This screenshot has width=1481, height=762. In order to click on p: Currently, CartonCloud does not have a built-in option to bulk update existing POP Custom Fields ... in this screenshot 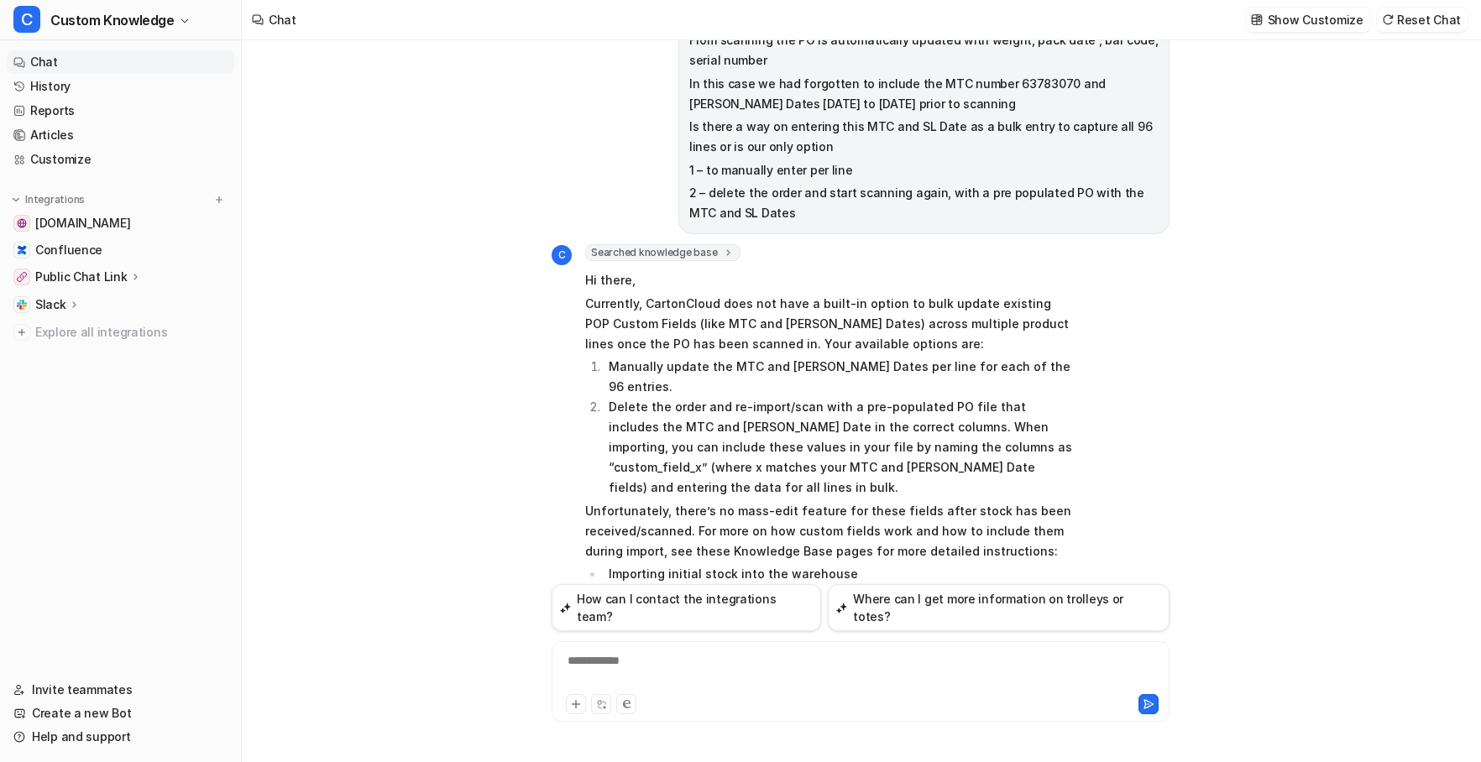, I will do `click(830, 324)`.